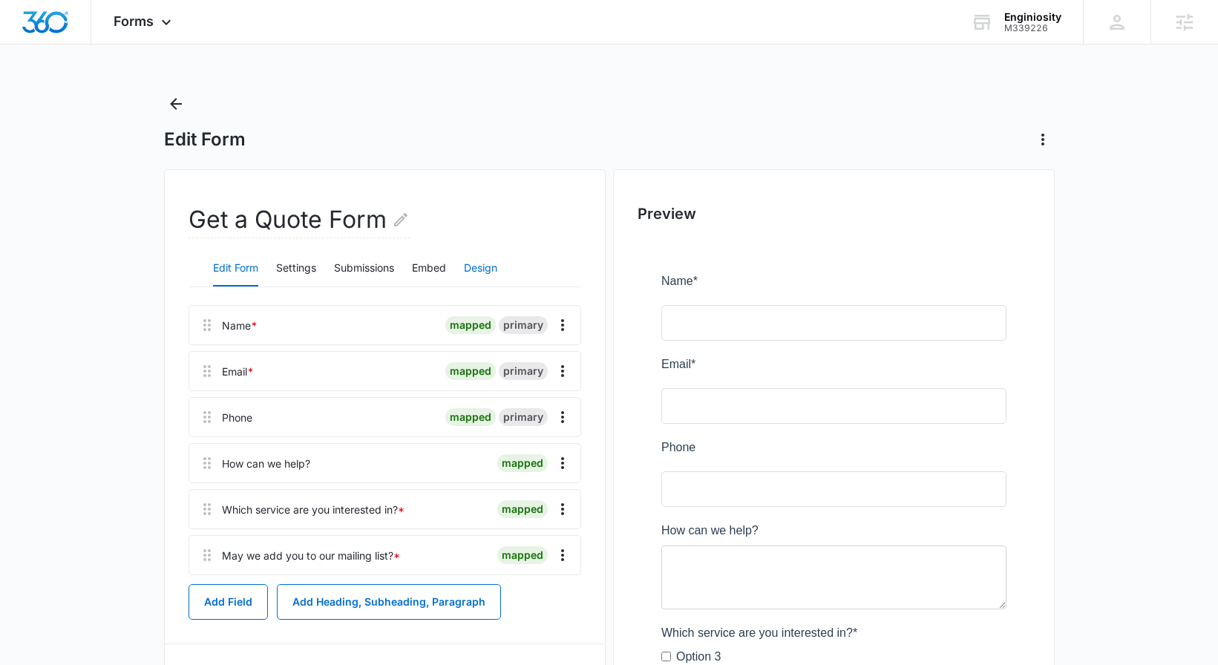  I want to click on div: Phone, so click(237, 417).